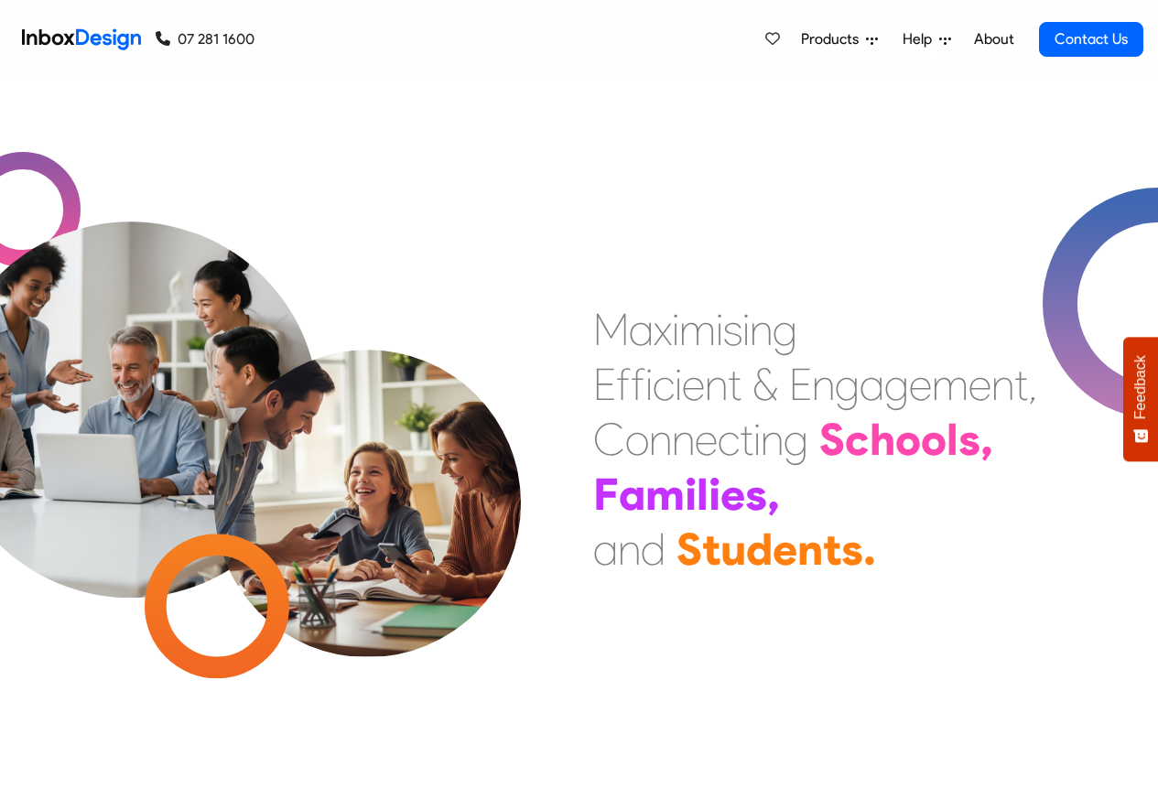  I want to click on div: F, so click(606, 495).